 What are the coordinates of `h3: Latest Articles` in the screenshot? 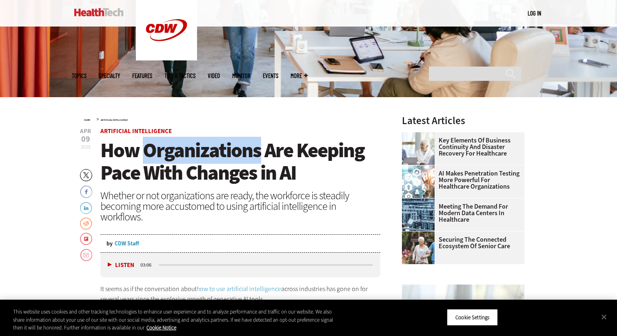 It's located at (463, 120).